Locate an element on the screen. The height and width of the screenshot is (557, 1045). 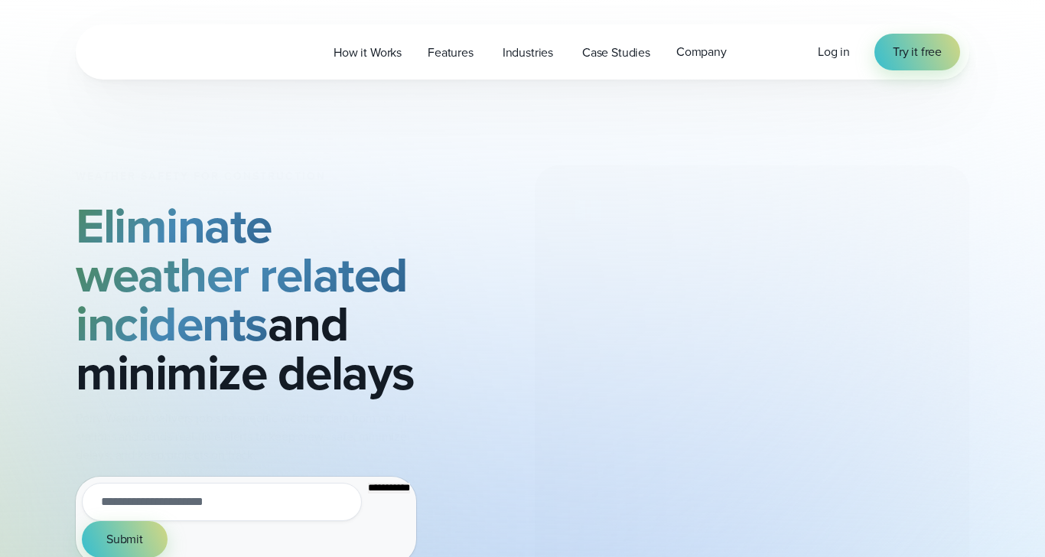
span: Try it free is located at coordinates (917, 52).